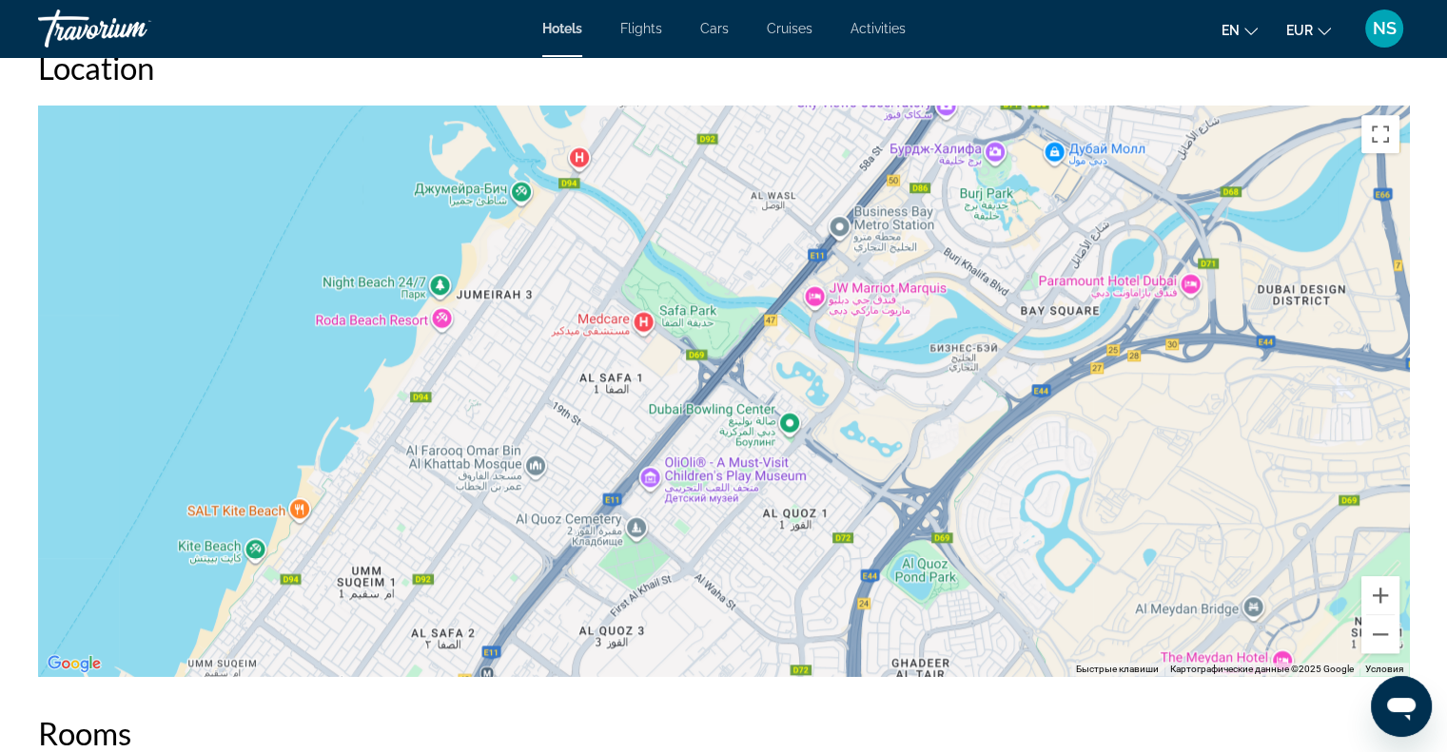 Image resolution: width=1447 pixels, height=752 pixels. Describe the element at coordinates (1299, 30) in the screenshot. I see `span: EUR` at that location.